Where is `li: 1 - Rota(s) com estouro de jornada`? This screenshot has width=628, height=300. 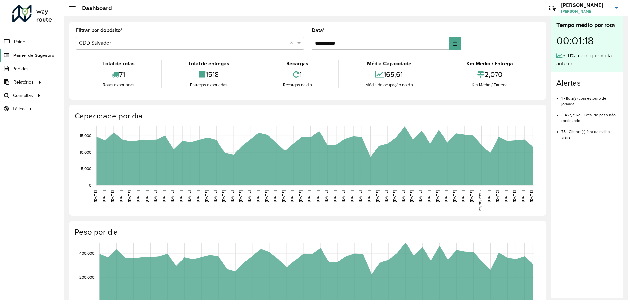 li: 1 - Rota(s) com estouro de jornada is located at coordinates (589, 99).